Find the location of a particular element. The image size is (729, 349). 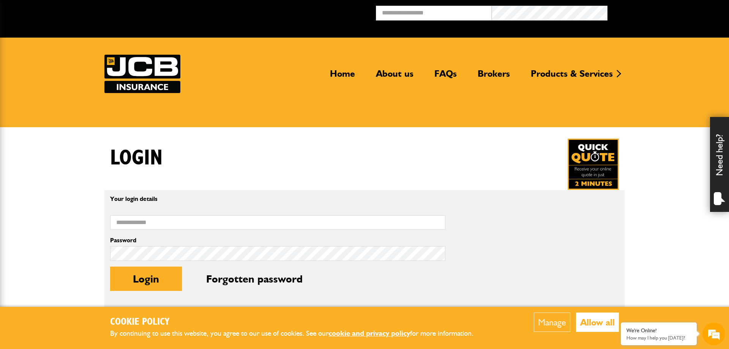

img: Quick Quote is located at coordinates (593, 164).